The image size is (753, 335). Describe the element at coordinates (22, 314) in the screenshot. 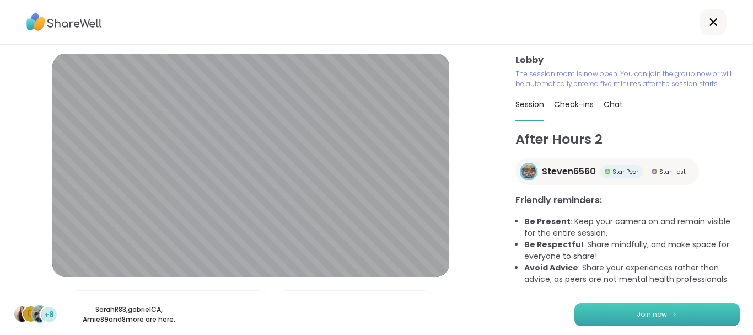

I see `img: SarahR83` at that location.